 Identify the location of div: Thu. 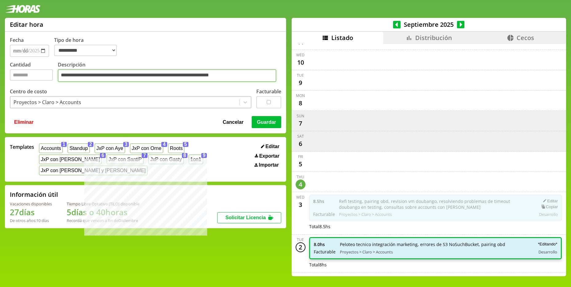
(300, 177).